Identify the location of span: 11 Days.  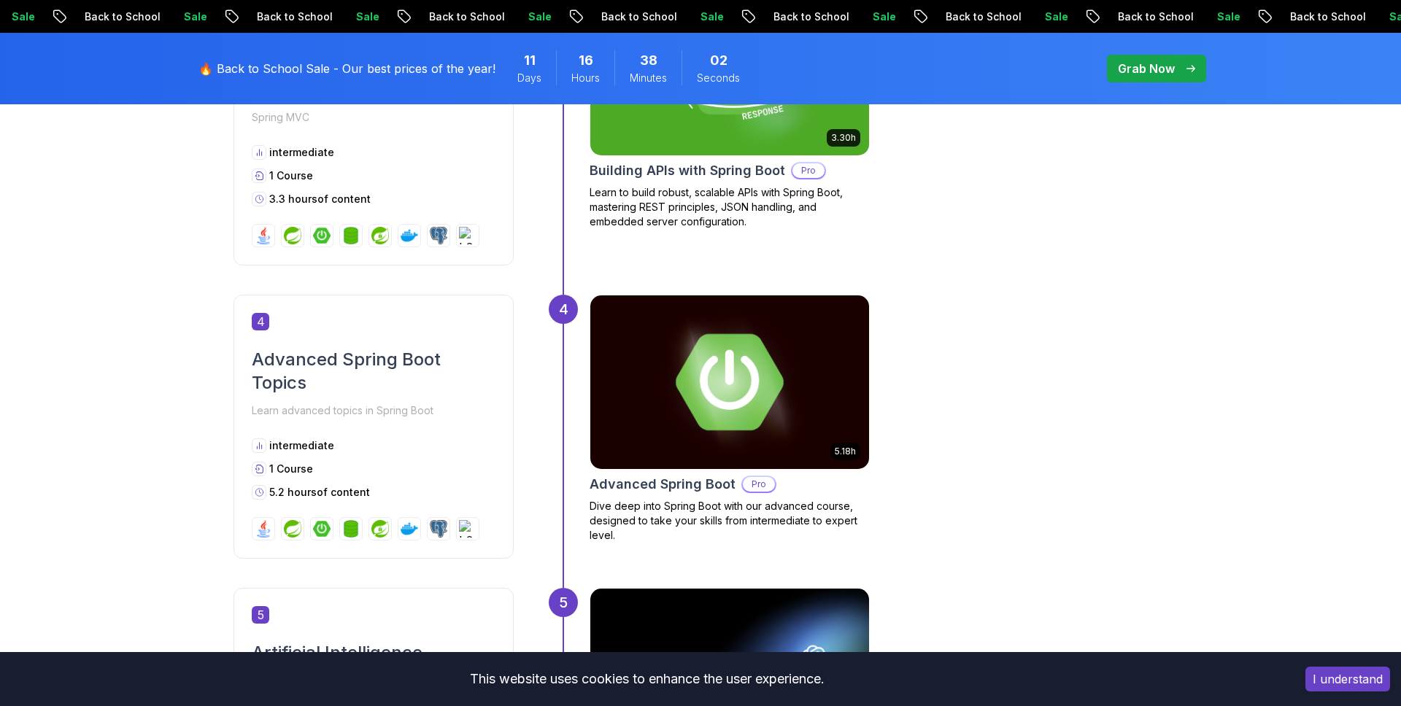
(530, 61).